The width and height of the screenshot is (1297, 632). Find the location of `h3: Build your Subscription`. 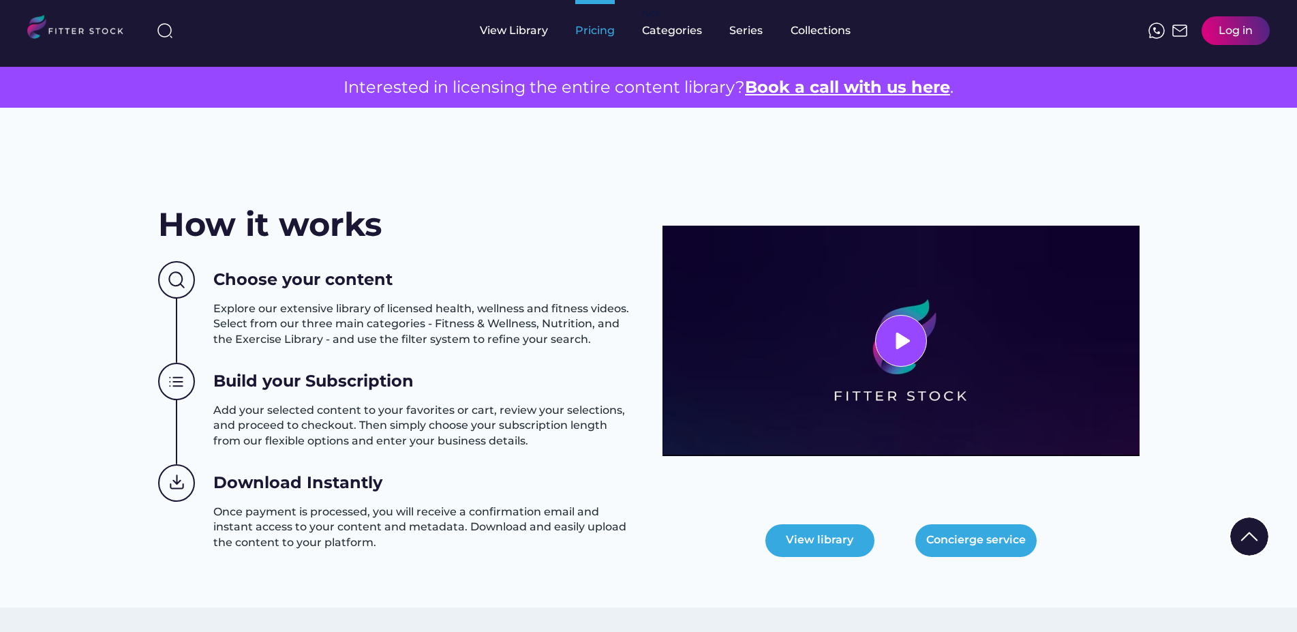

h3: Build your Subscription is located at coordinates (314, 381).